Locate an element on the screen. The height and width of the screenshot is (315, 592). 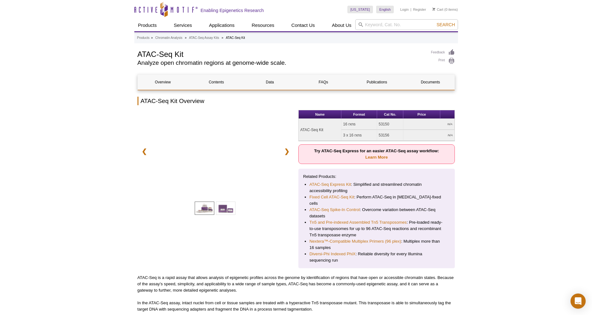
input: Keyword, Cat. No. is located at coordinates (406, 25).